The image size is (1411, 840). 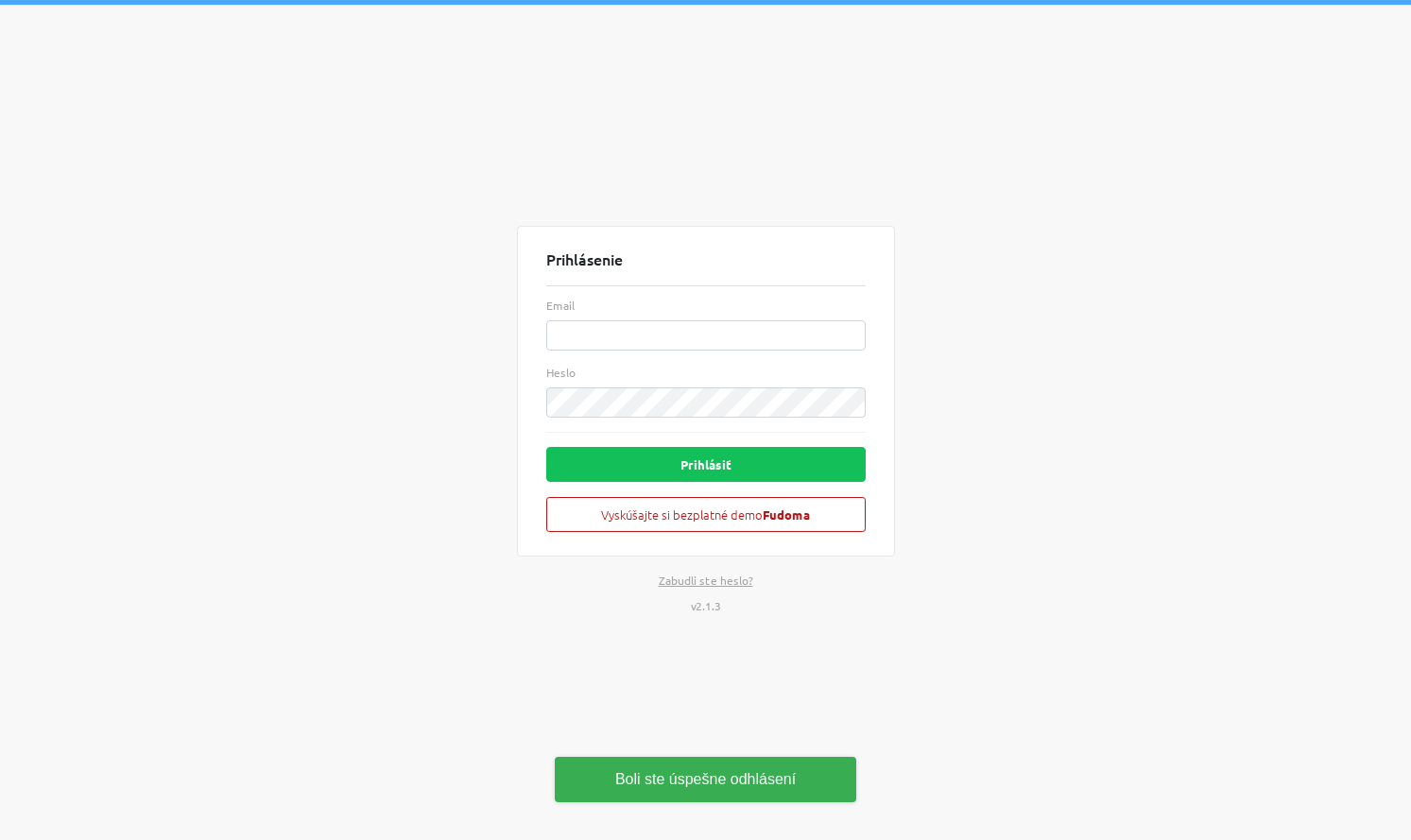 I want to click on button: Prihlásiť, so click(x=706, y=464).